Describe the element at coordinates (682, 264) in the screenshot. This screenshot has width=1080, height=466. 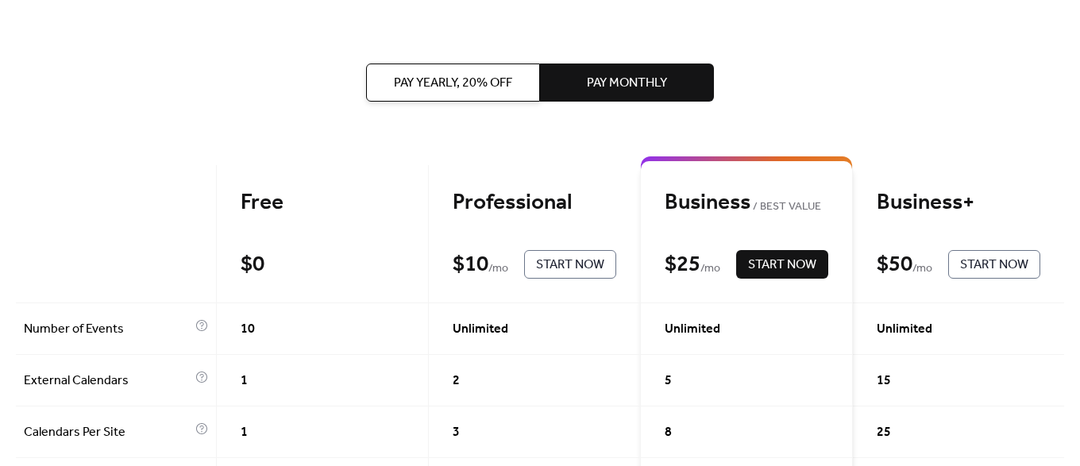
I see `div: $ 25` at that location.